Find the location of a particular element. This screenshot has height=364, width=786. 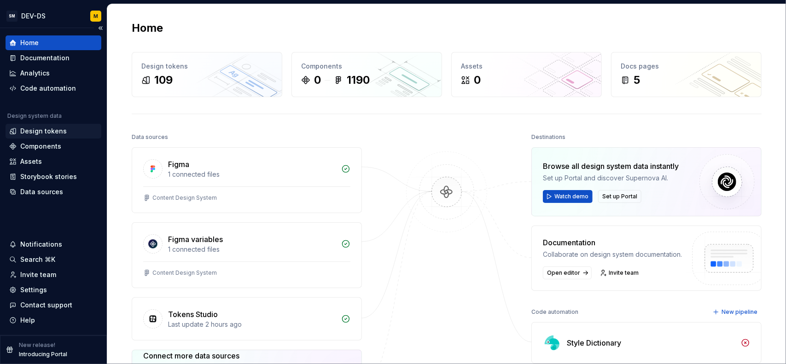

div: Figma variables is located at coordinates (195, 239).